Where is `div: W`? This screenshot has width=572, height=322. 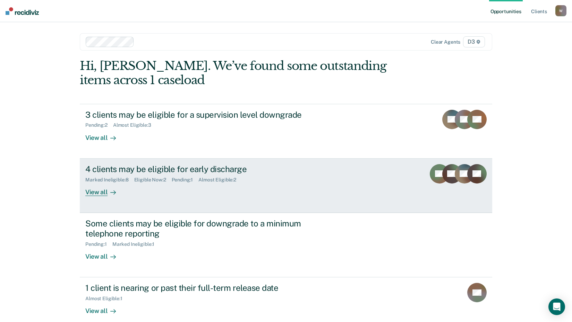 div: W is located at coordinates (561, 11).